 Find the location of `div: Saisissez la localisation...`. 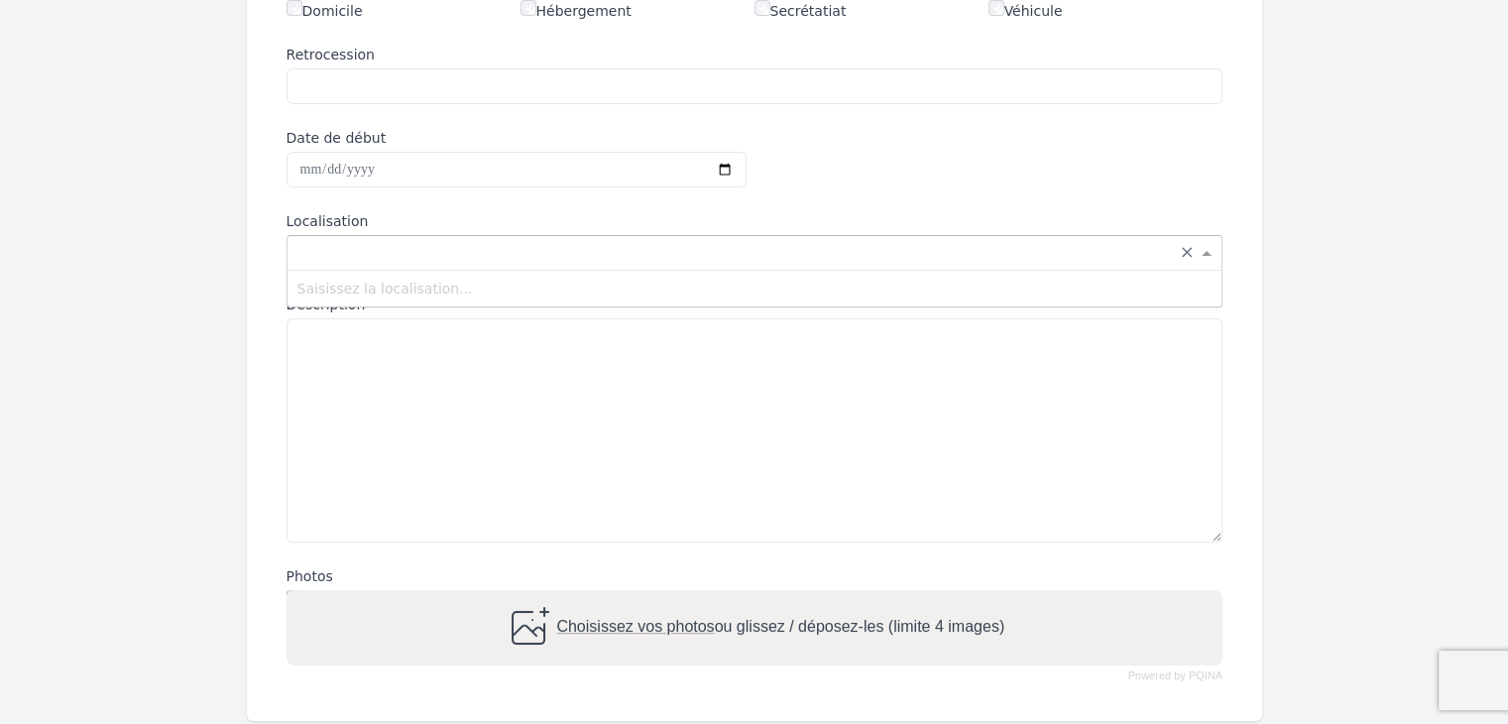

div: Saisissez la localisation... is located at coordinates (755, 289).